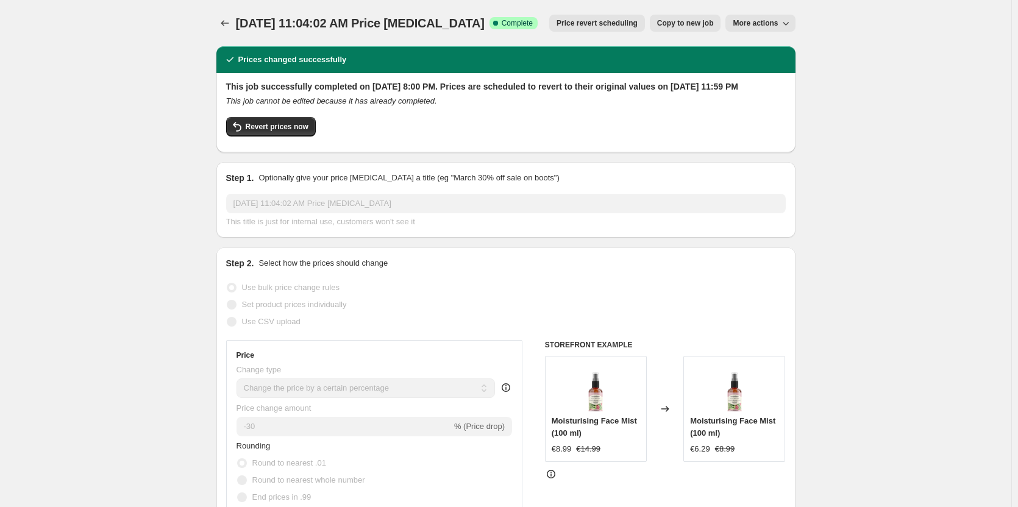 This screenshot has height=507, width=1018. I want to click on h2: Step 2., so click(240, 263).